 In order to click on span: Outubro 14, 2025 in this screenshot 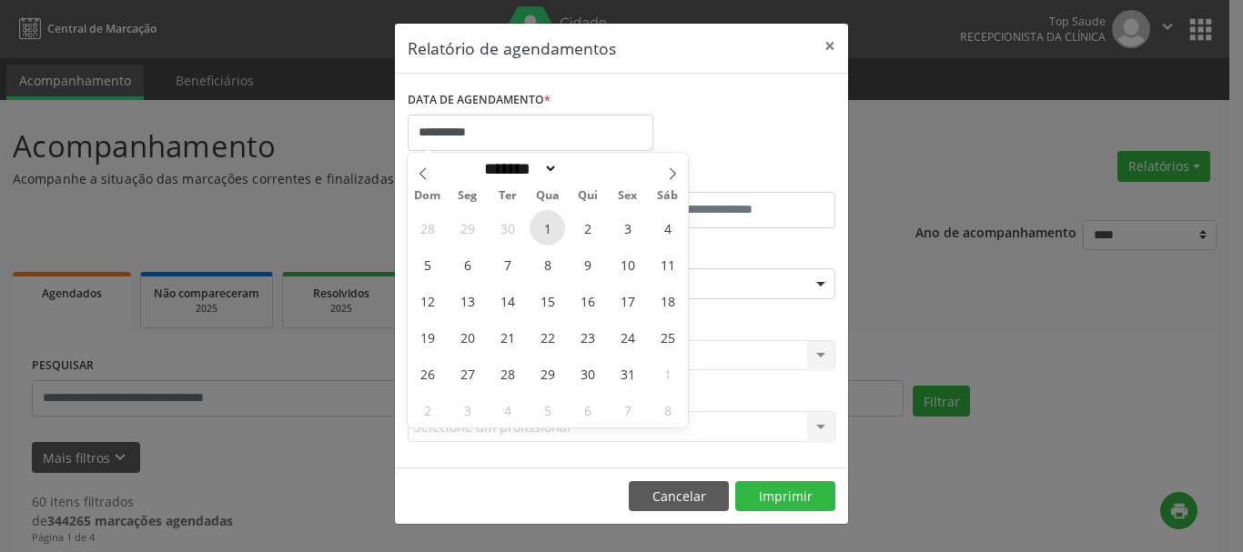, I will do `click(507, 300)`.